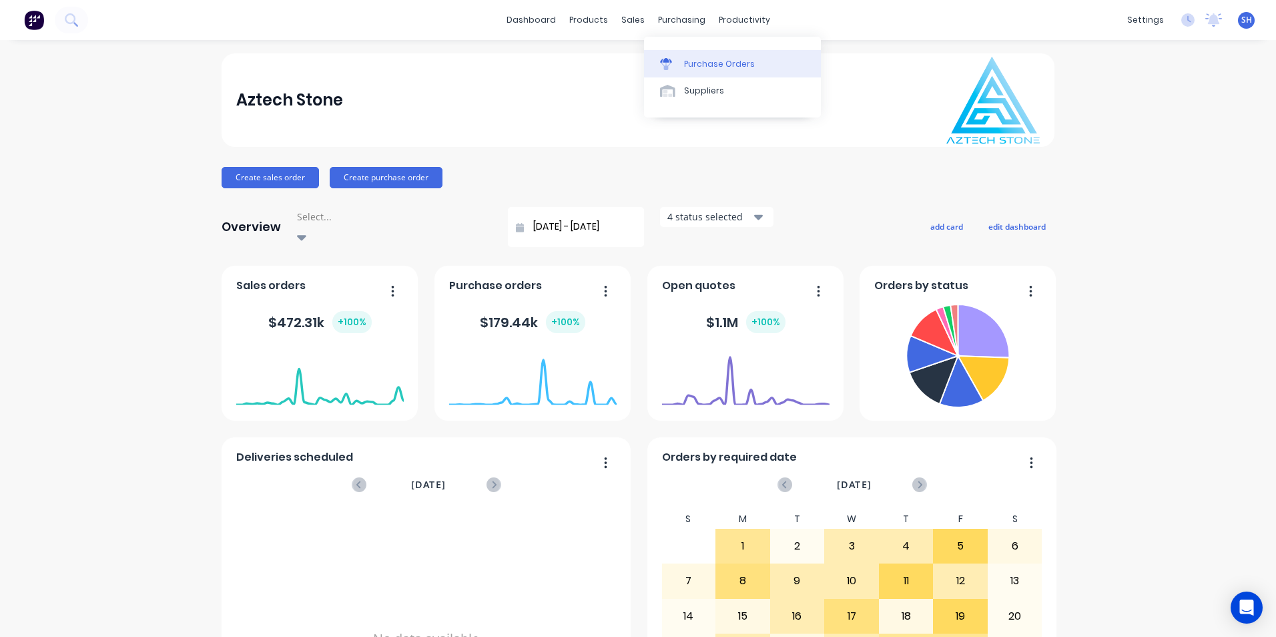 This screenshot has height=637, width=1276. Describe the element at coordinates (1015, 546) in the screenshot. I see `div: 6` at that location.